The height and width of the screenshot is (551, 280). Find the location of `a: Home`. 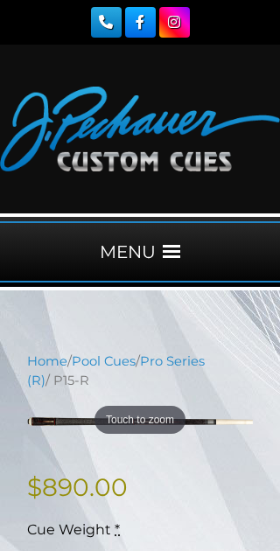

a: Home is located at coordinates (47, 361).